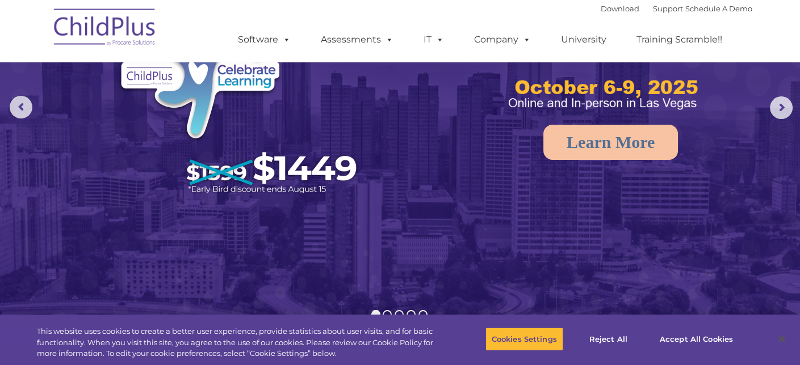 This screenshot has width=800, height=365. I want to click on a: Company, so click(502, 40).